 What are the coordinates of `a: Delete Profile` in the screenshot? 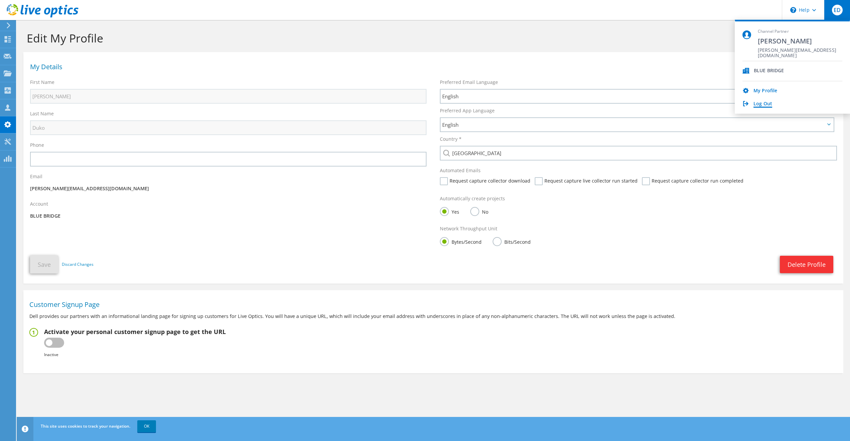 It's located at (807, 264).